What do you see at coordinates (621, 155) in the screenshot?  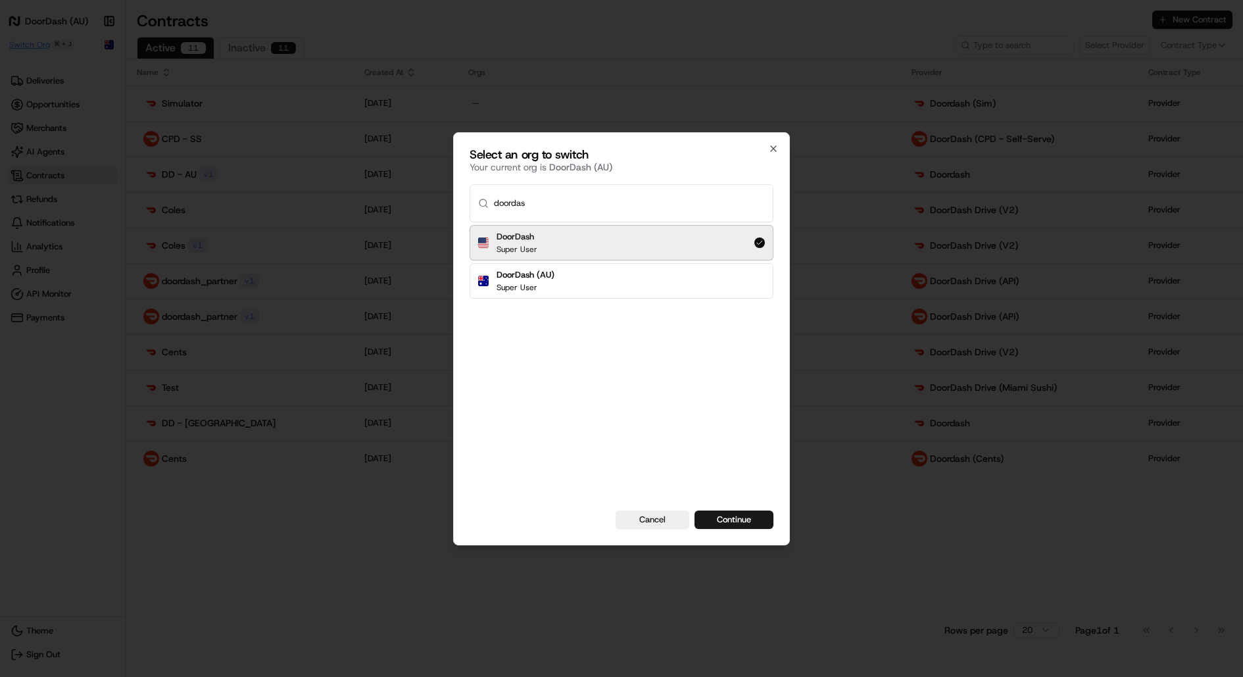 I see `h2: Select an org to switch` at bounding box center [621, 155].